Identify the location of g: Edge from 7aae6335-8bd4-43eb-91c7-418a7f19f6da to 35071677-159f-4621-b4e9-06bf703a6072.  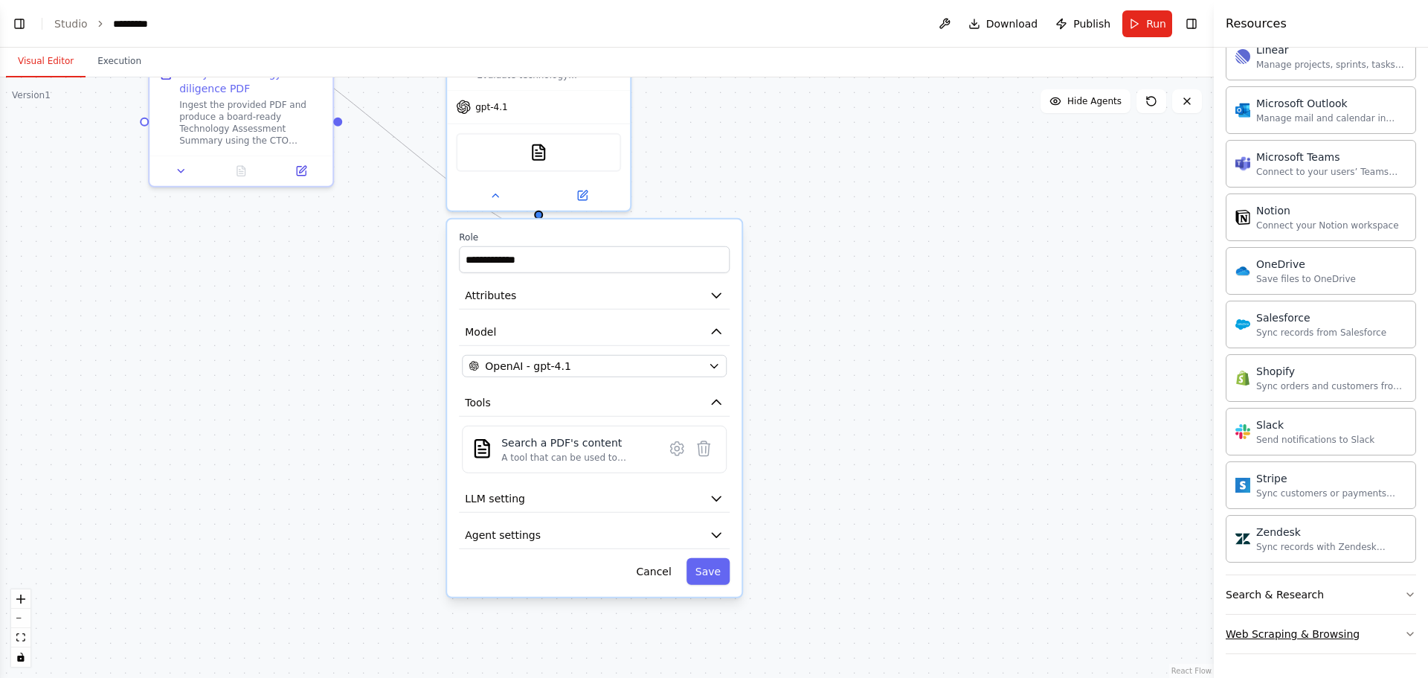
(390, 133).